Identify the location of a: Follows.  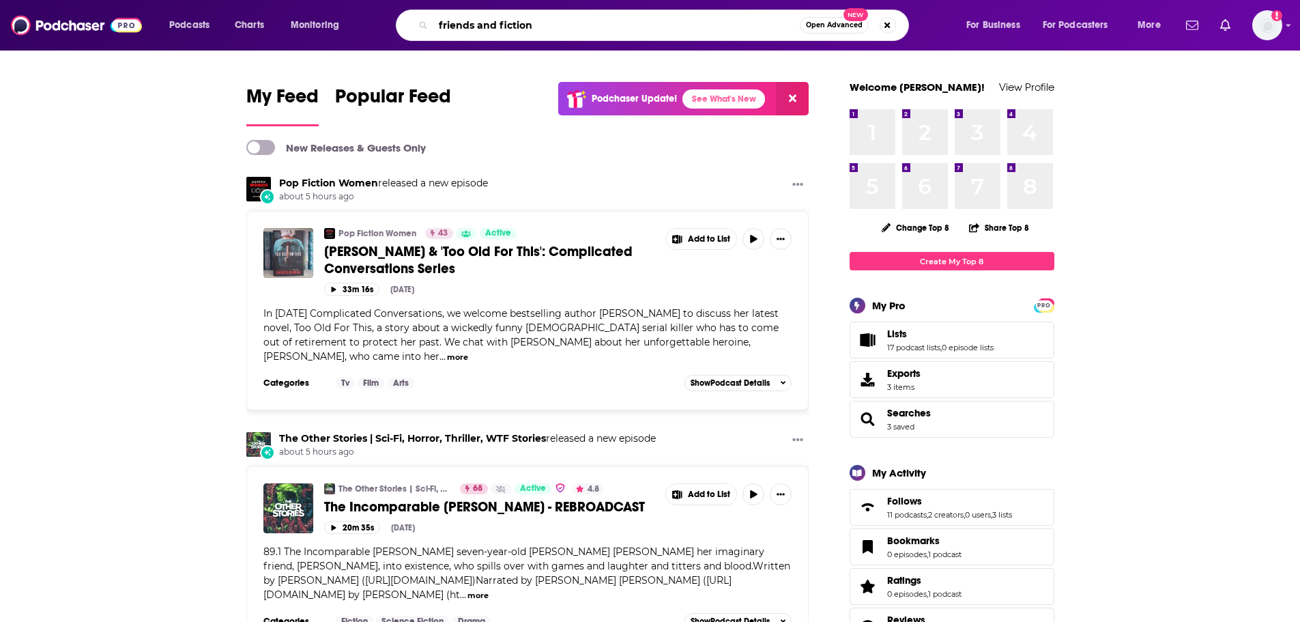
(868, 507).